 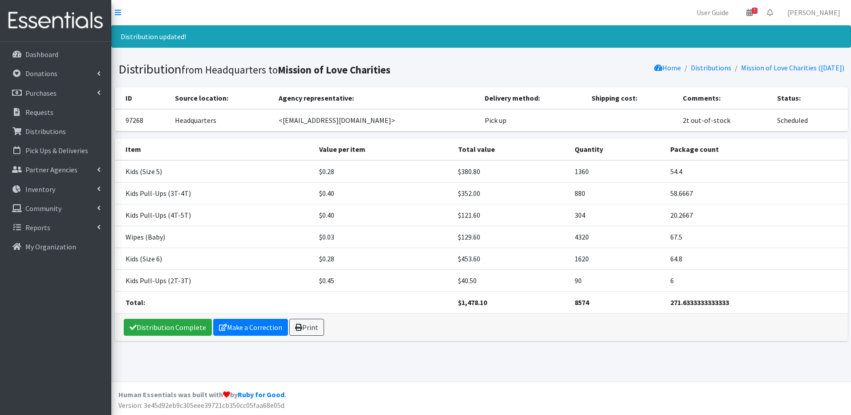 What do you see at coordinates (712, 12) in the screenshot?
I see `a: User Guide` at bounding box center [712, 12].